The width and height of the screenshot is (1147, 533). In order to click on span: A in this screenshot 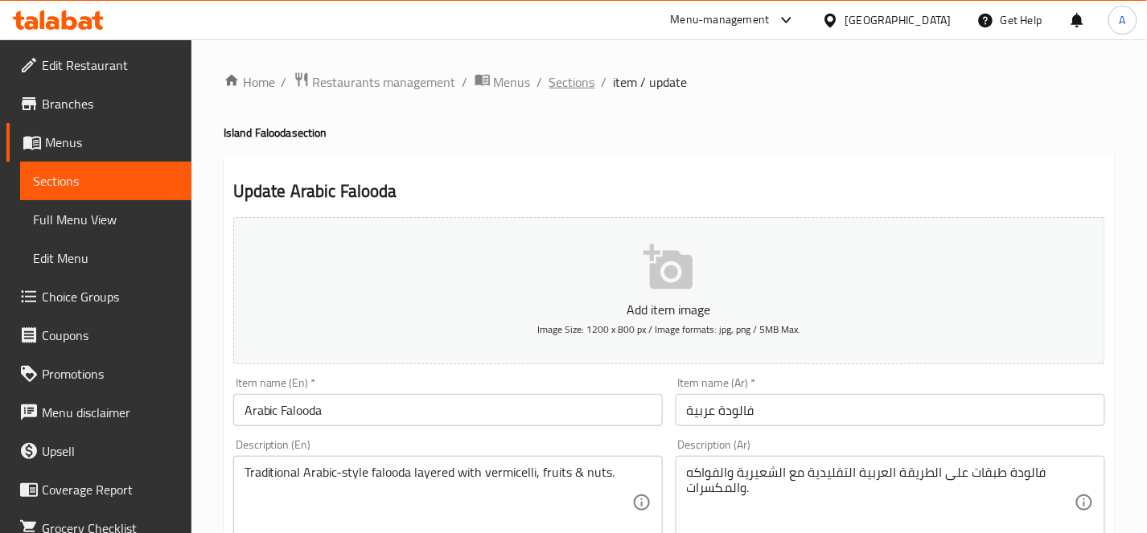, I will do `click(1123, 20)`.